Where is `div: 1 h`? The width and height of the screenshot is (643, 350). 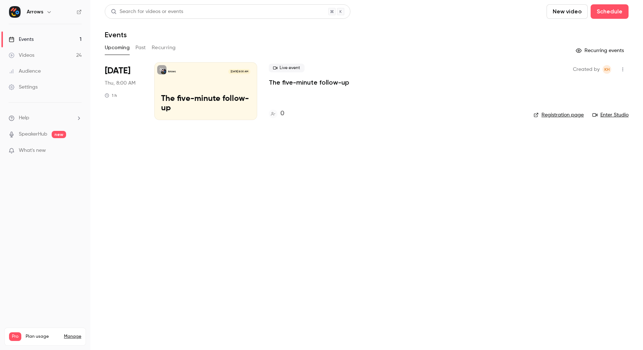 div: 1 h is located at coordinates (111, 95).